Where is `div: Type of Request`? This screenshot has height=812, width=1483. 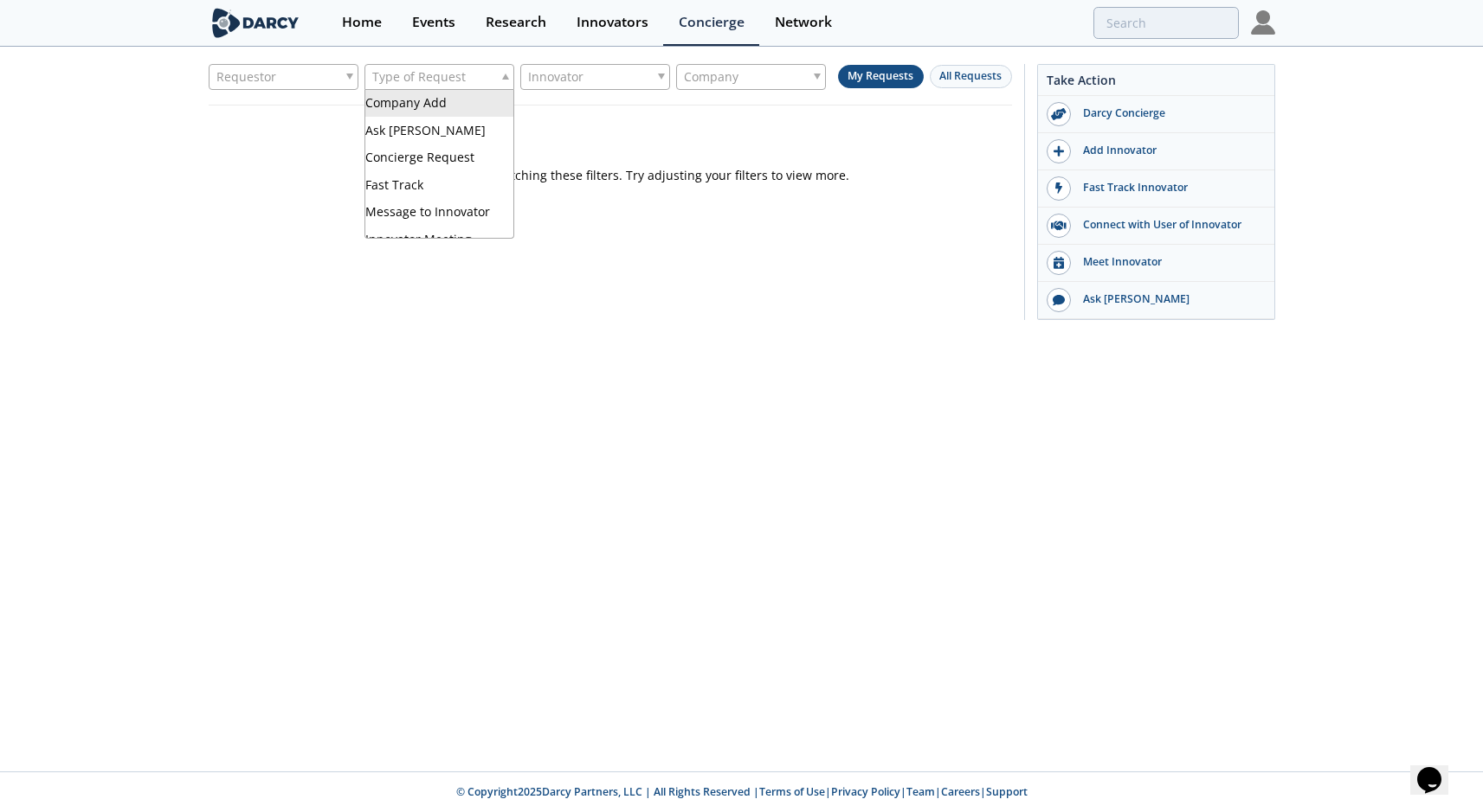
div: Type of Request is located at coordinates (439, 77).